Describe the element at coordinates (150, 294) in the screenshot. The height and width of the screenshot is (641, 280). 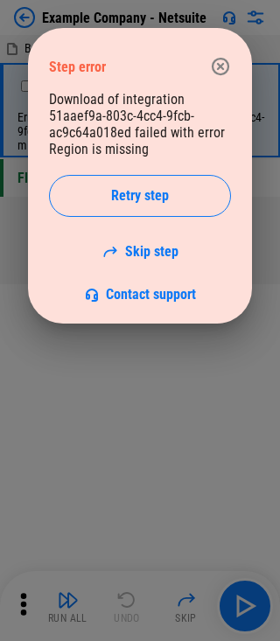
I see `span: Contact support` at that location.